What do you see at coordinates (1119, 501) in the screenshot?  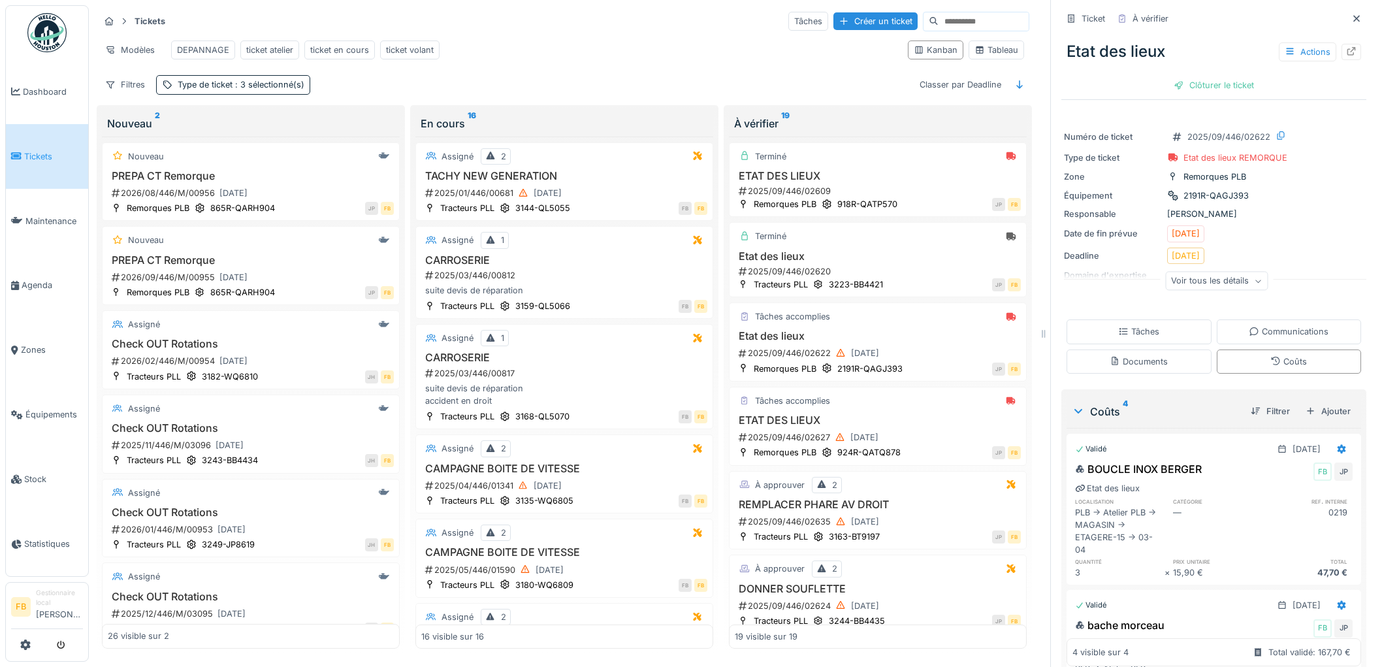 I see `h6: localisation` at bounding box center [1119, 501].